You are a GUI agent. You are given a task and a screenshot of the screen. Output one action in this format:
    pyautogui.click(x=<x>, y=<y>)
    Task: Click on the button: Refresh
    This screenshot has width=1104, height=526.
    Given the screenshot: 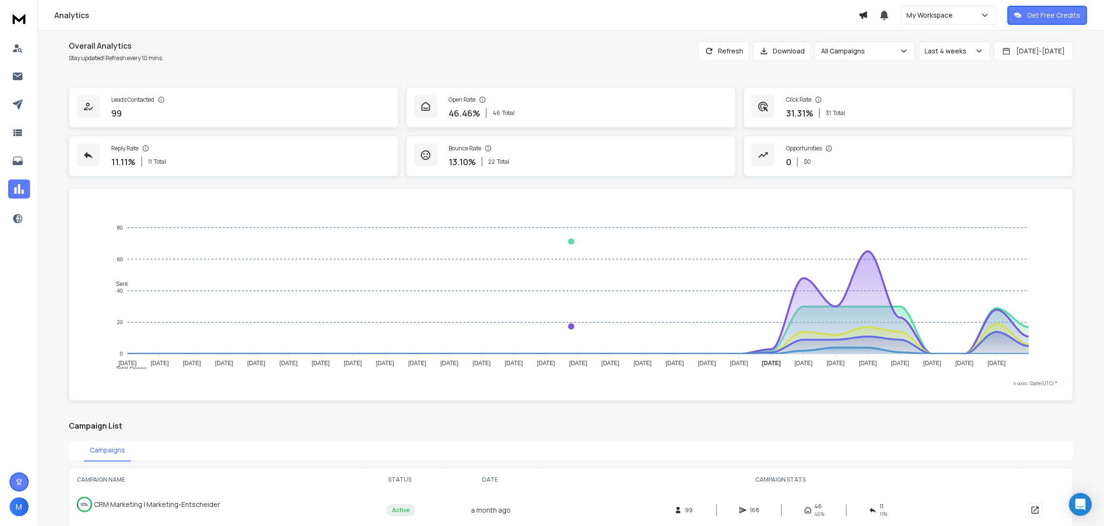 What is the action you would take?
    pyautogui.click(x=724, y=51)
    